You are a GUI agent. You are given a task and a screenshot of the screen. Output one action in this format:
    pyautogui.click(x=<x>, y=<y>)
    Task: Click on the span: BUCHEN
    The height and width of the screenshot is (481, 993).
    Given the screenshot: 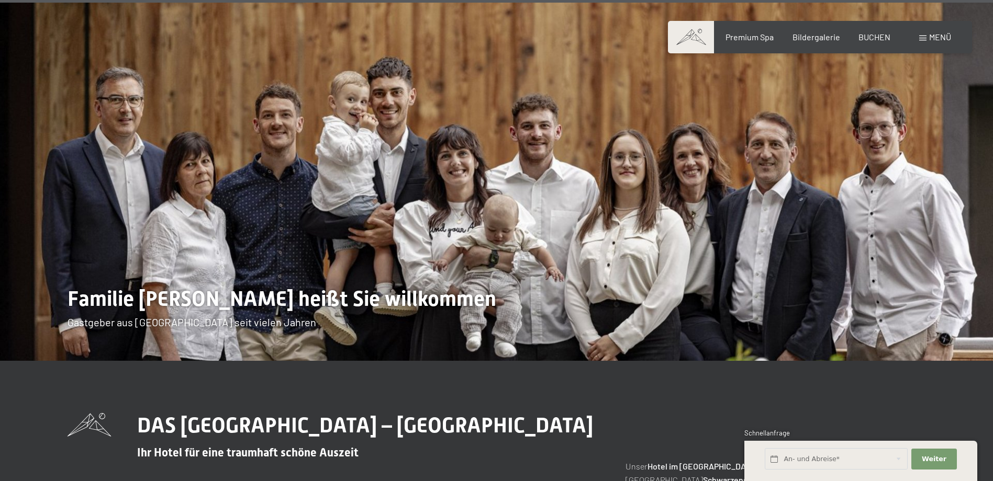 What is the action you would take?
    pyautogui.click(x=874, y=37)
    